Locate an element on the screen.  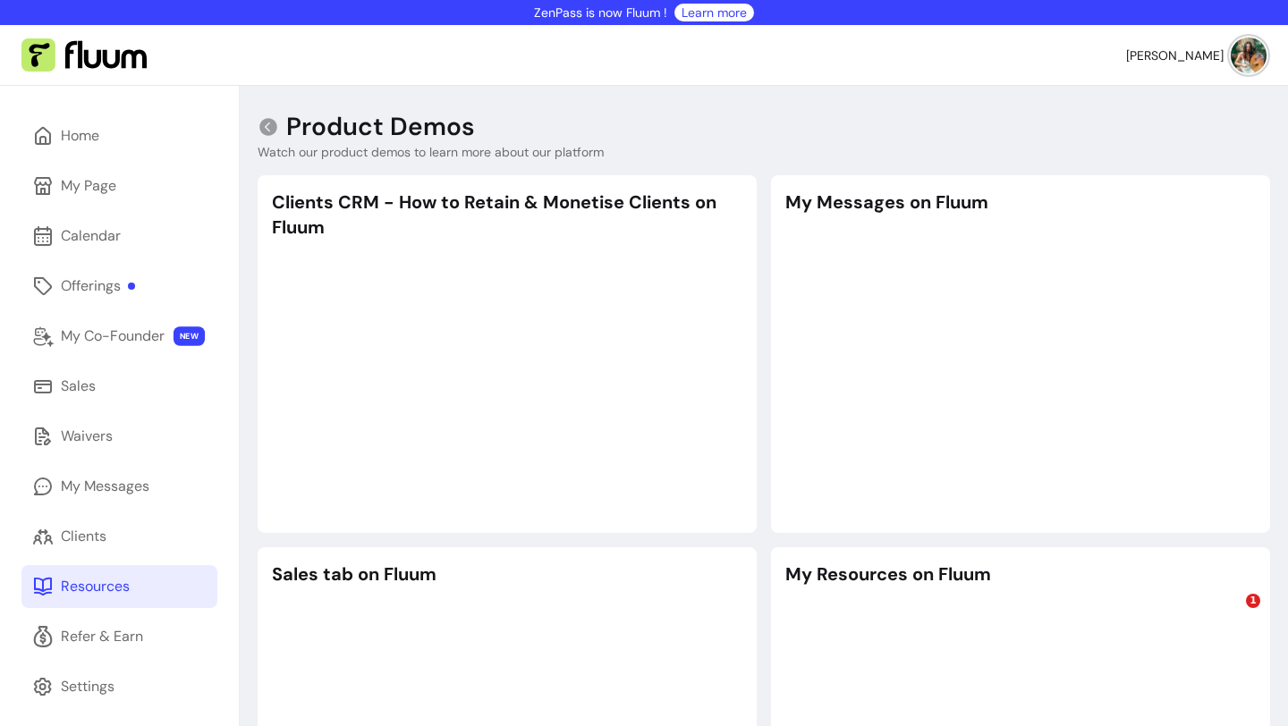
div: Resources is located at coordinates (95, 587).